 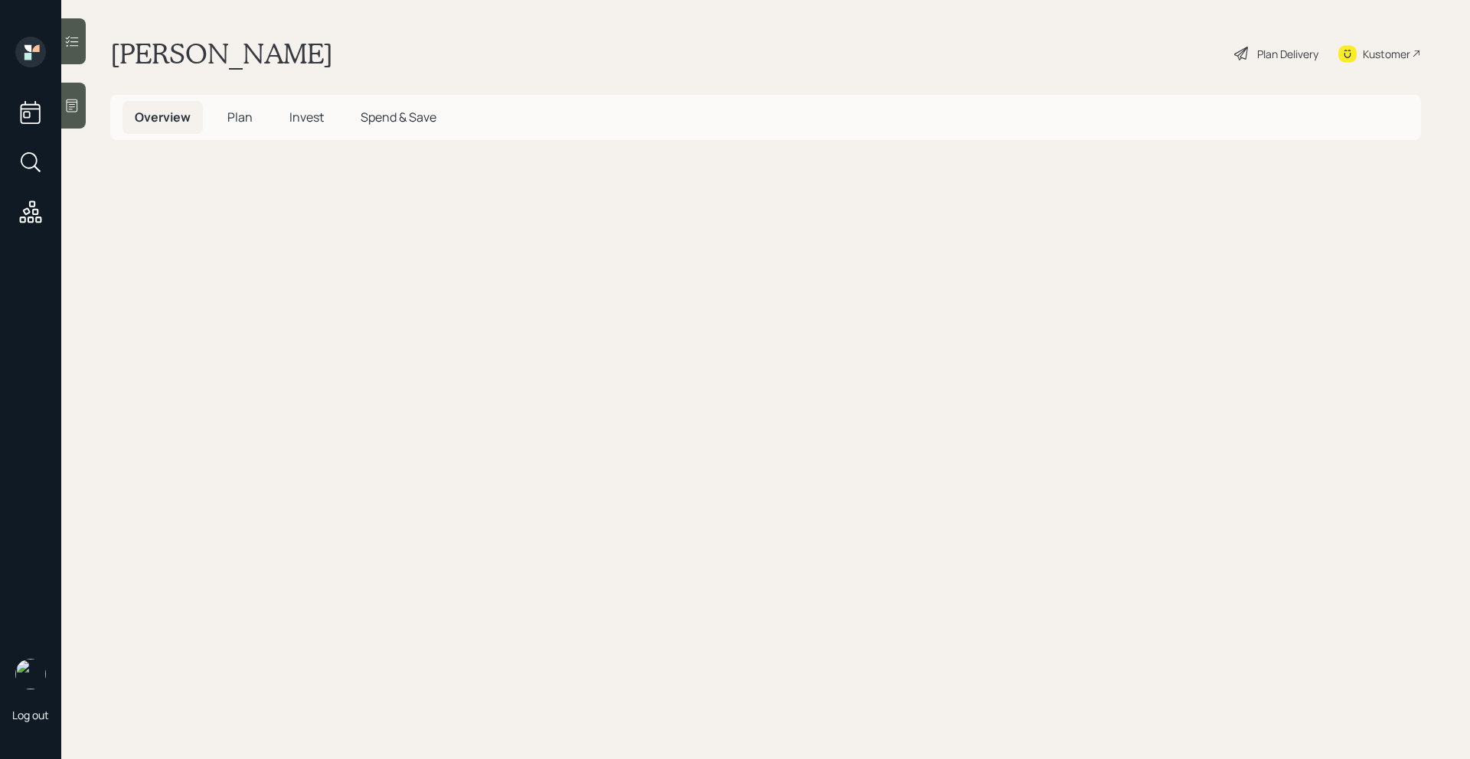 I want to click on div: Kustomer, so click(x=1386, y=54).